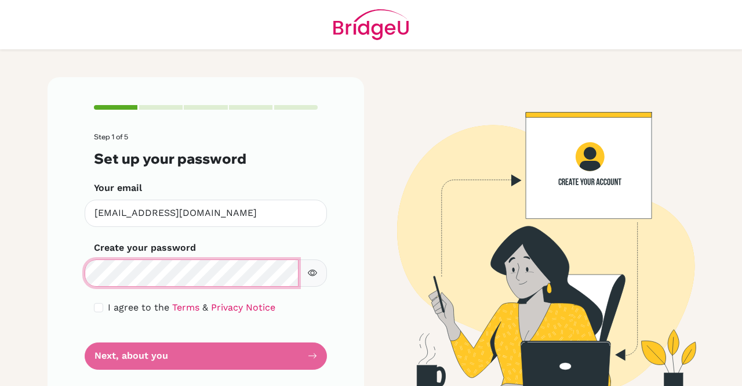  I want to click on a: Privacy Notice, so click(243, 307).